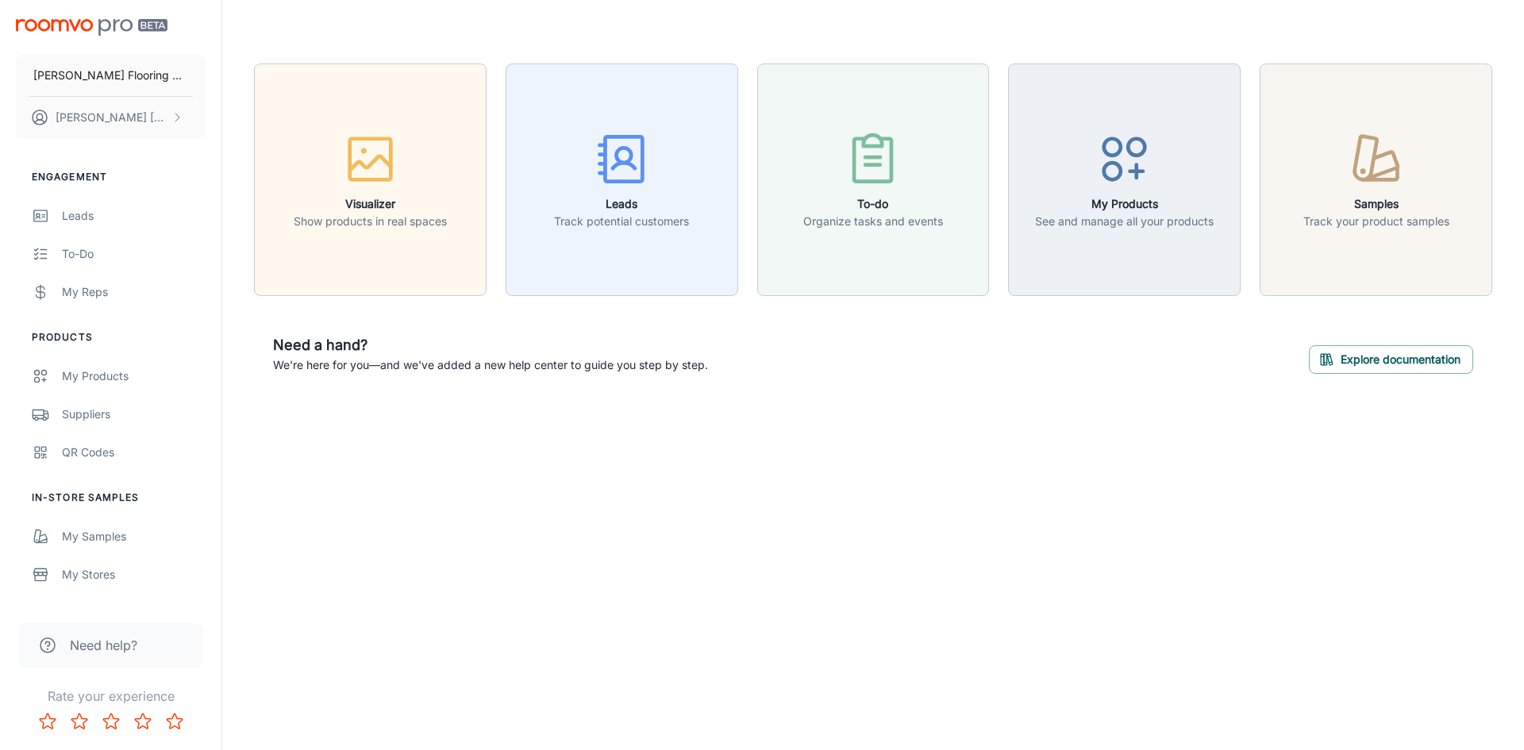  I want to click on div: Suppliers, so click(133, 414).